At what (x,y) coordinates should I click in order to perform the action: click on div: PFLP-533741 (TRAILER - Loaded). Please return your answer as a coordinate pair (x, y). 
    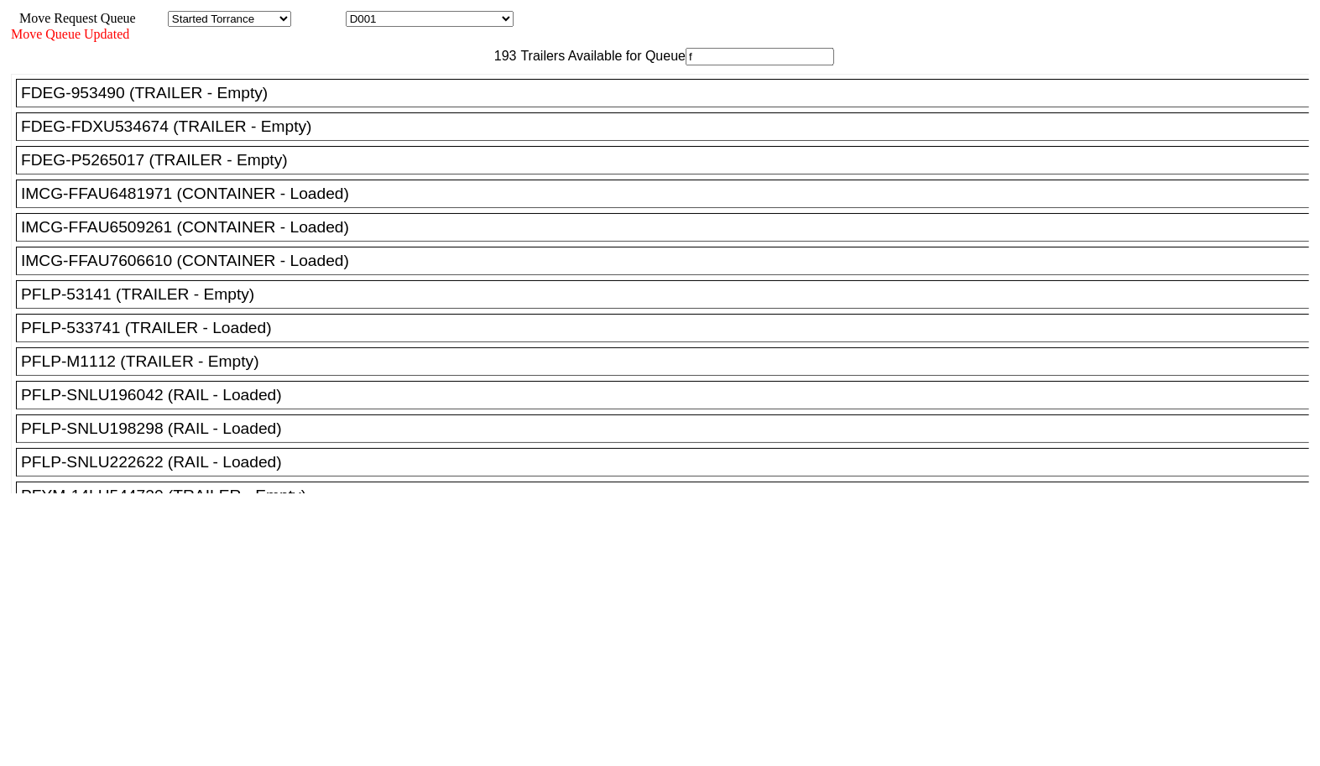
    Looking at the image, I should click on (670, 328).